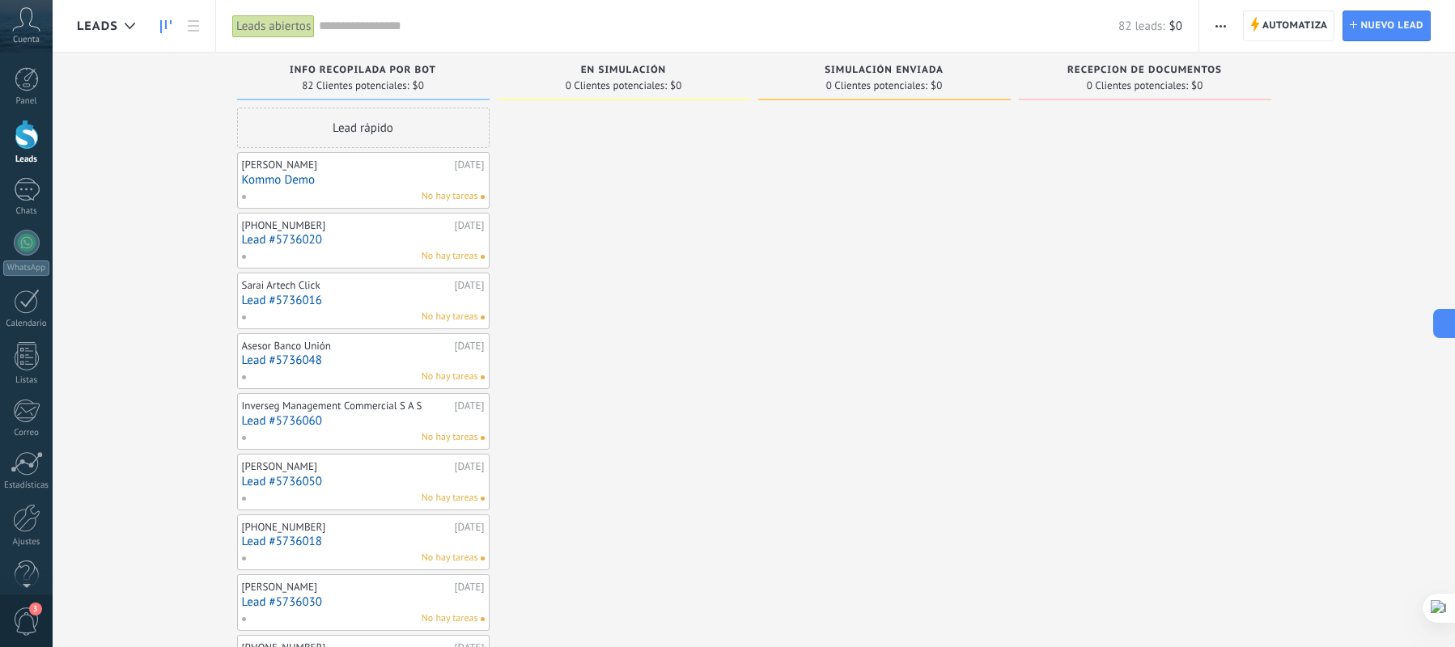 Image resolution: width=1455 pixels, height=647 pixels. I want to click on span: 3, so click(36, 609).